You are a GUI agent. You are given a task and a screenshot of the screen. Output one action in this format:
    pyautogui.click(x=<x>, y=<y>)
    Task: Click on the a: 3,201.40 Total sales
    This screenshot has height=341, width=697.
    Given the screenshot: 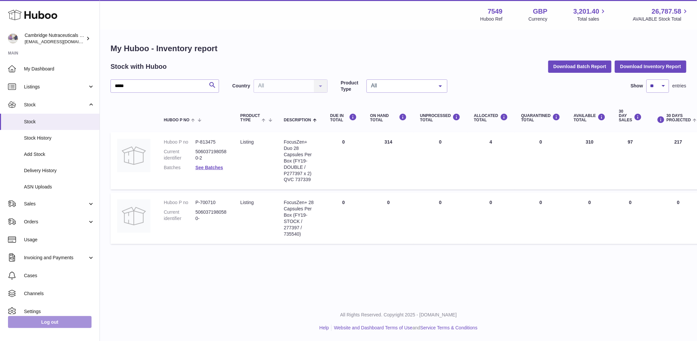 What is the action you would take?
    pyautogui.click(x=590, y=15)
    